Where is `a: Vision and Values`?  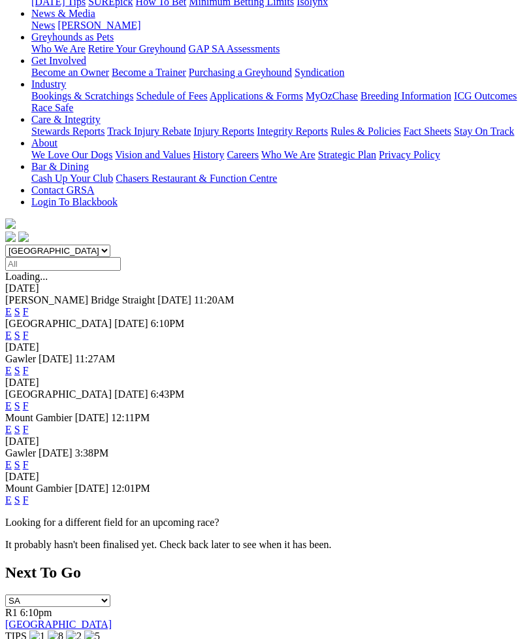 a: Vision and Values is located at coordinates (152, 154).